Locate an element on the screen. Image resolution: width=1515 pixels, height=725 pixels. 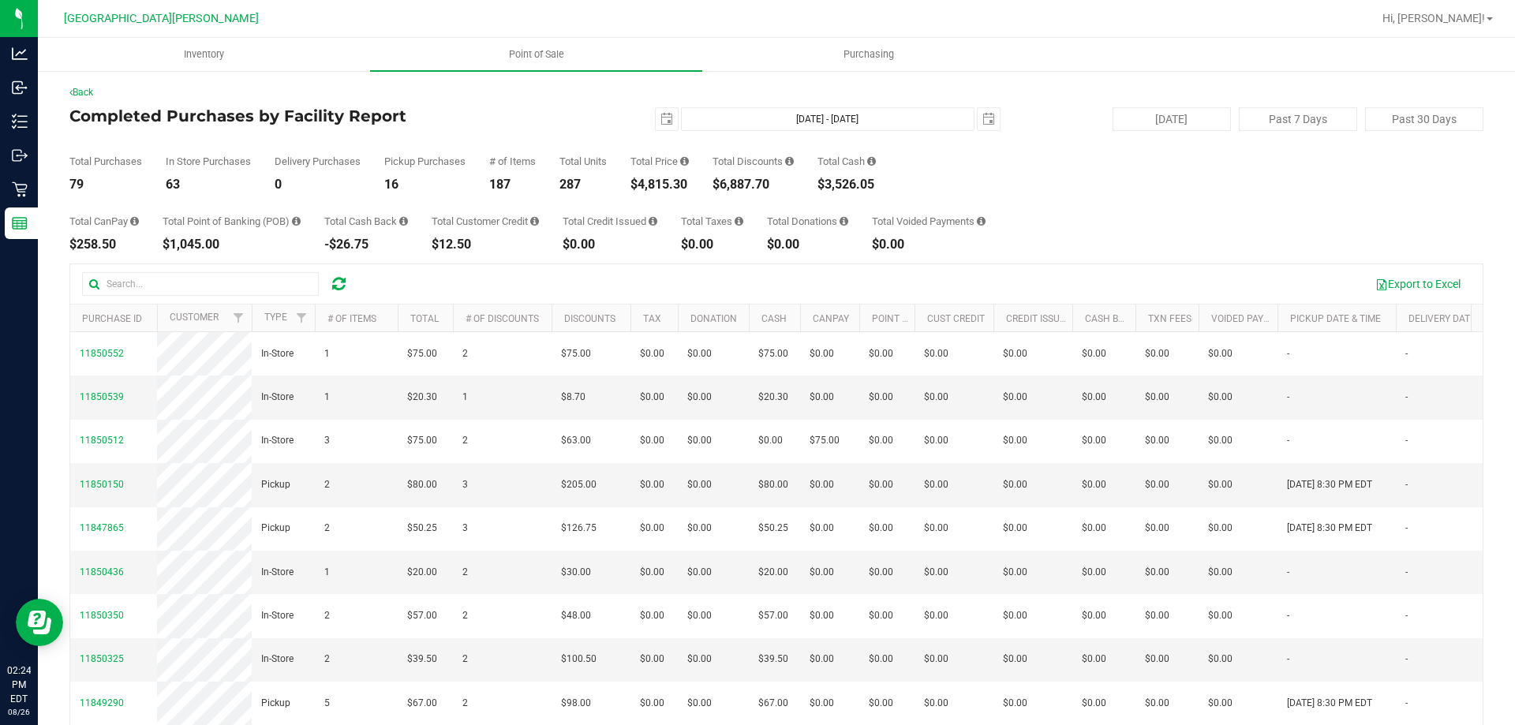
inline-svg: Outbound is located at coordinates (20, 155).